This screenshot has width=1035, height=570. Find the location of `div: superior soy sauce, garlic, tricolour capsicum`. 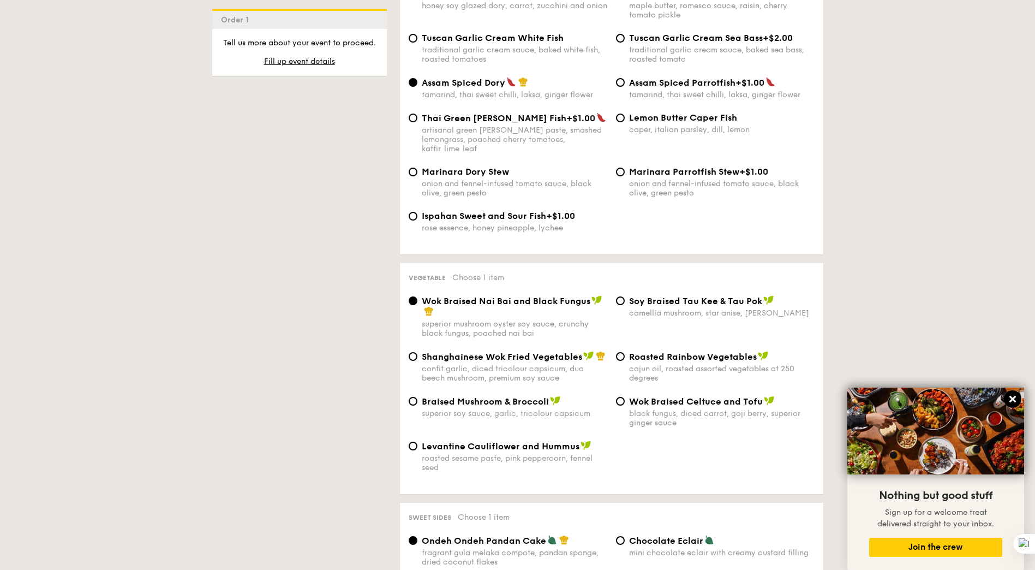

div: superior soy sauce, garlic, tricolour capsicum is located at coordinates (515, 413).